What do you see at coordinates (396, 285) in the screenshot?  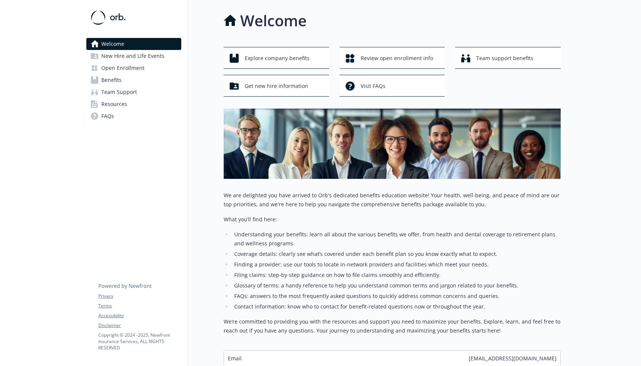 I see `li: Glossary of terms: a handy reference to help you understand common terms and jargon related to yo...` at bounding box center [396, 285].